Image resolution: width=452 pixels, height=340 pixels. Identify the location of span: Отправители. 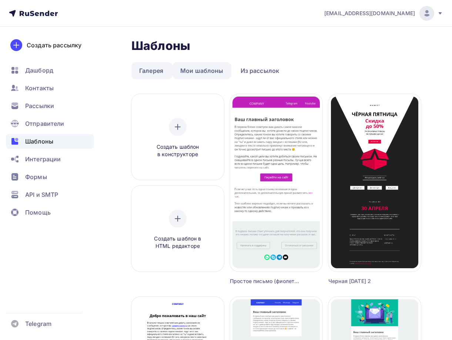
(45, 124).